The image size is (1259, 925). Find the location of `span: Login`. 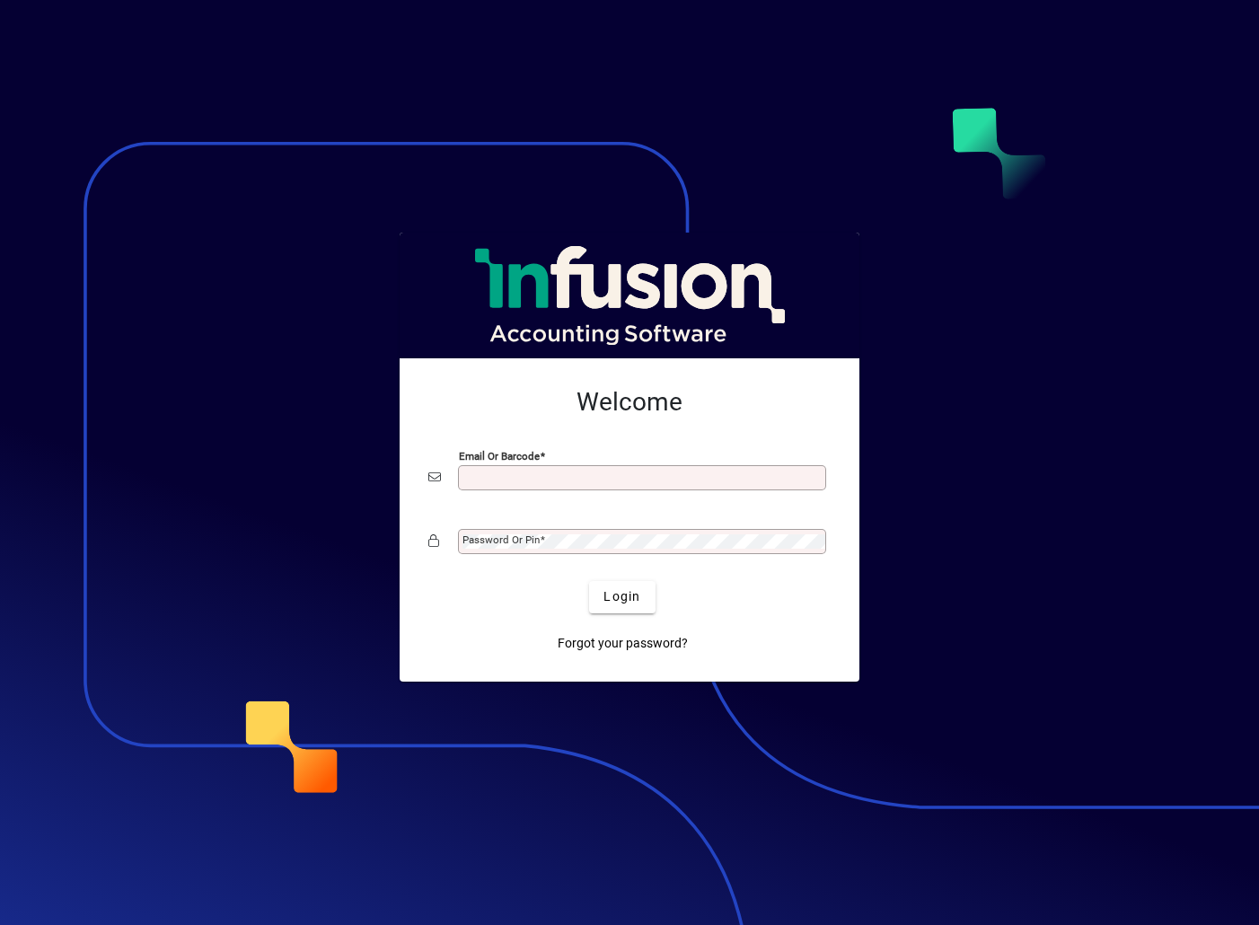

span: Login is located at coordinates (622, 596).